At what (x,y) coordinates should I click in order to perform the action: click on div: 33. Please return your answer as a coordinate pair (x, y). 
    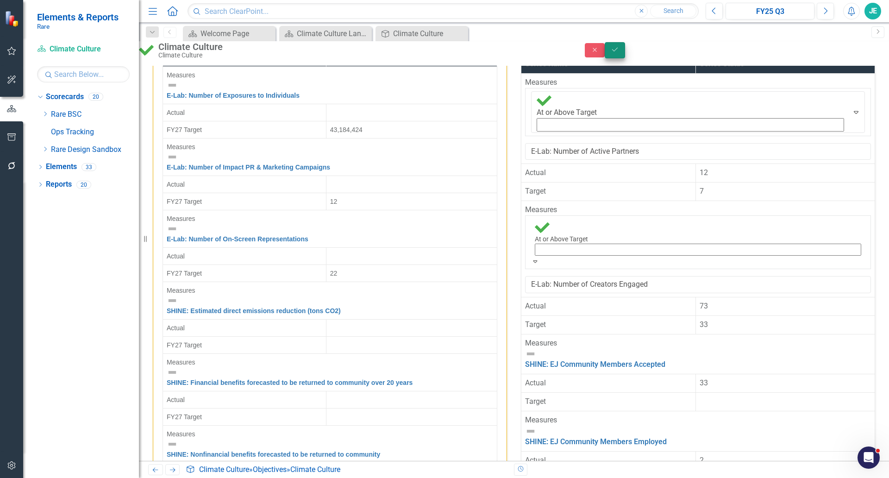
    Looking at the image, I should click on (89, 167).